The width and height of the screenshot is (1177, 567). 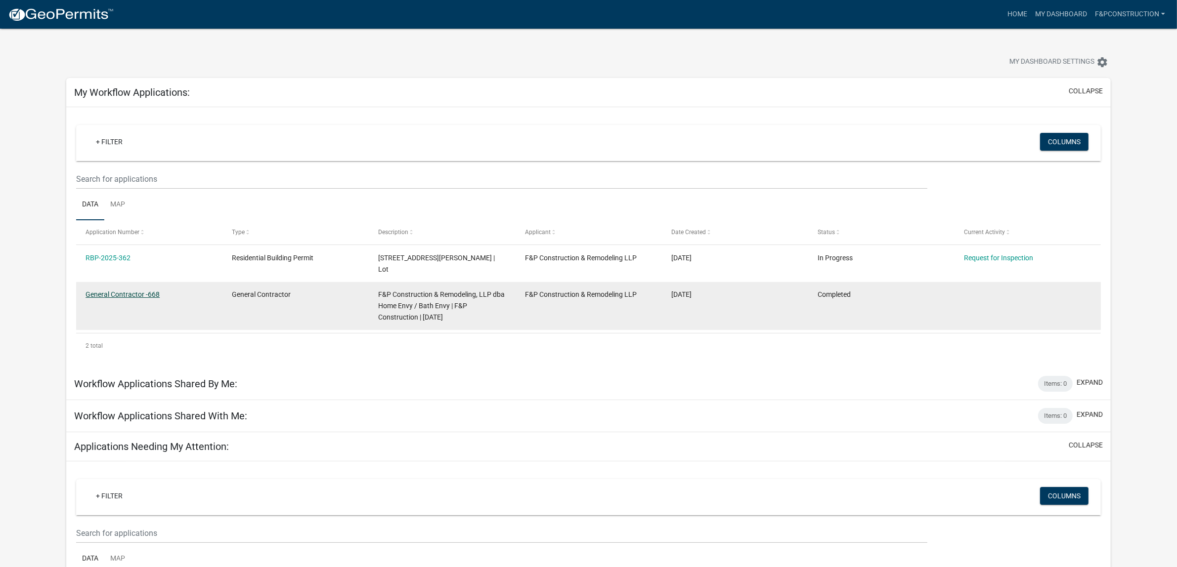 What do you see at coordinates (442, 232) in the screenshot?
I see `datatable-header-cell: Description` at bounding box center [442, 232].